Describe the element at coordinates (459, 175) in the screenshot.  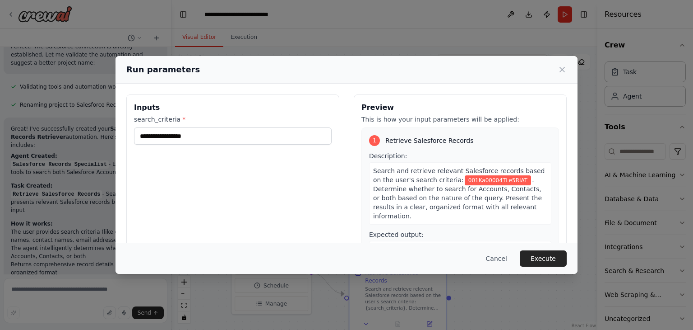
I see `span: Search and retrieve relevant Salesforce records based on the user's search criteria:` at that location.